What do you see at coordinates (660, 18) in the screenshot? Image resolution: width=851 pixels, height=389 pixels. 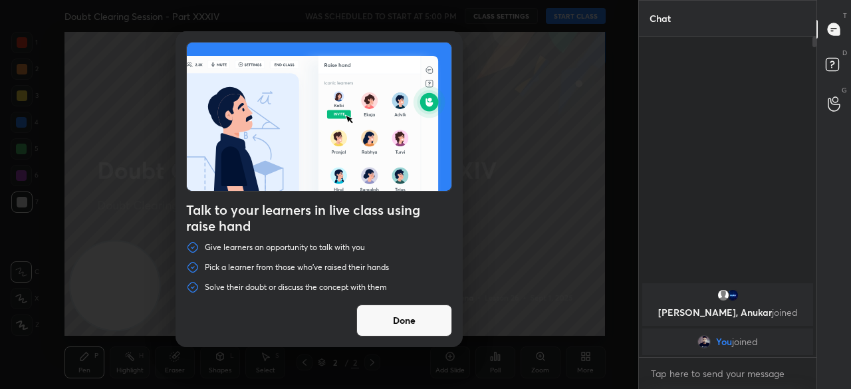 I see `p: Chat` at bounding box center [660, 18].